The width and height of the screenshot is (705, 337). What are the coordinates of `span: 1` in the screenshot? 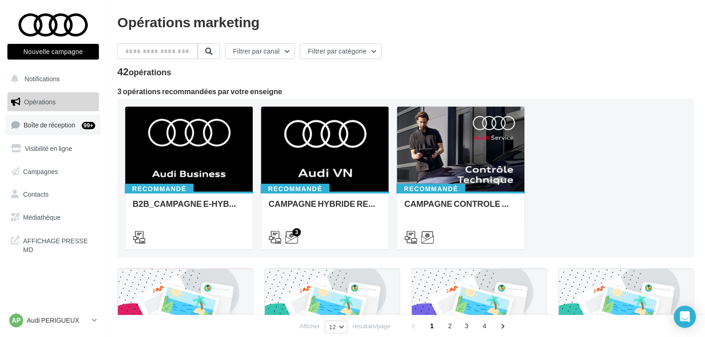 It's located at (432, 326).